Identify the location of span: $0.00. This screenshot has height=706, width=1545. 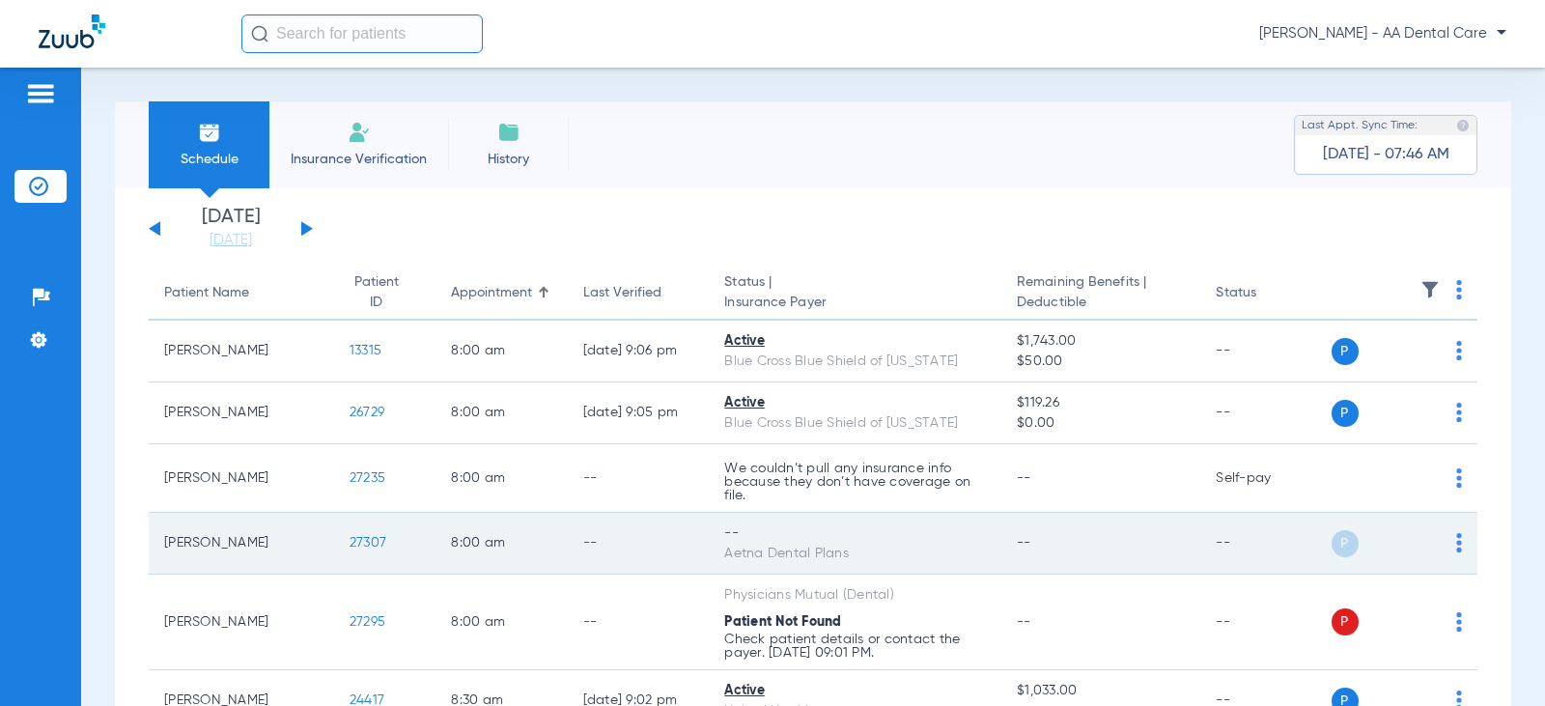
(1101, 423).